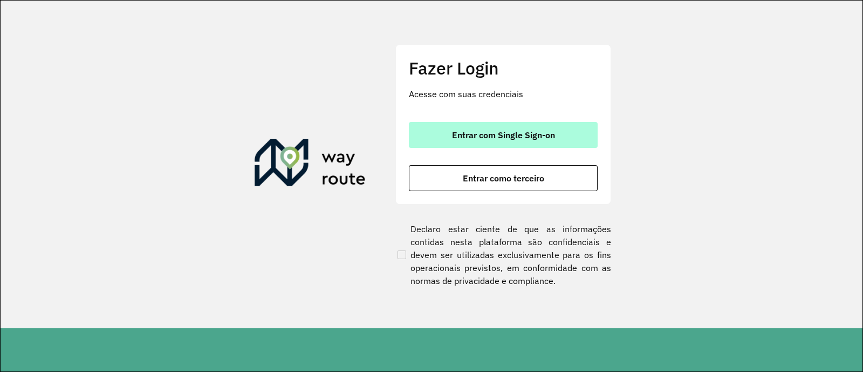  What do you see at coordinates (503, 135) in the screenshot?
I see `span: Entrar com Single Sign-on` at bounding box center [503, 135].